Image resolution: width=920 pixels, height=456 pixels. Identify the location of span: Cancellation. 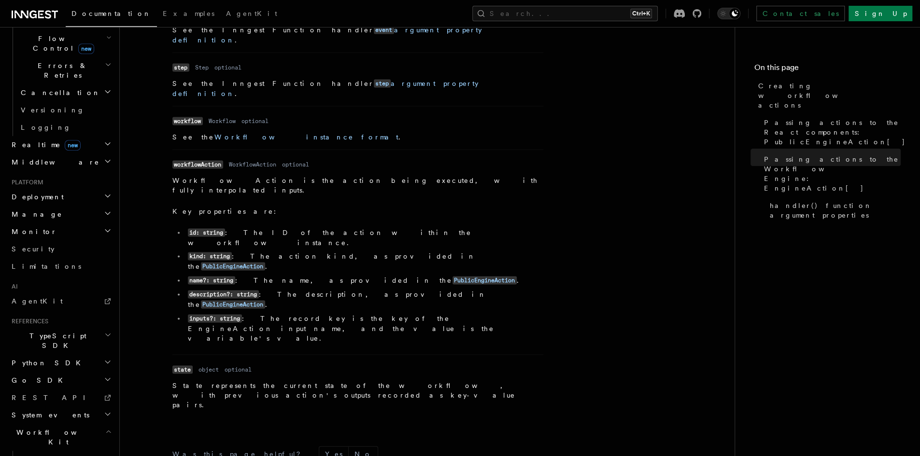
(58, 93).